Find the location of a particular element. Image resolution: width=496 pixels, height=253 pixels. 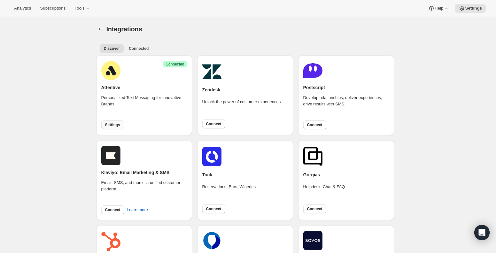

span: Tools is located at coordinates (79, 8).